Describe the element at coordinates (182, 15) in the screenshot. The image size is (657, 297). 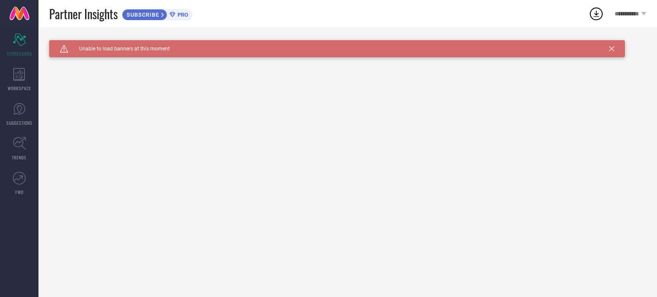
I see `span: PRO` at that location.